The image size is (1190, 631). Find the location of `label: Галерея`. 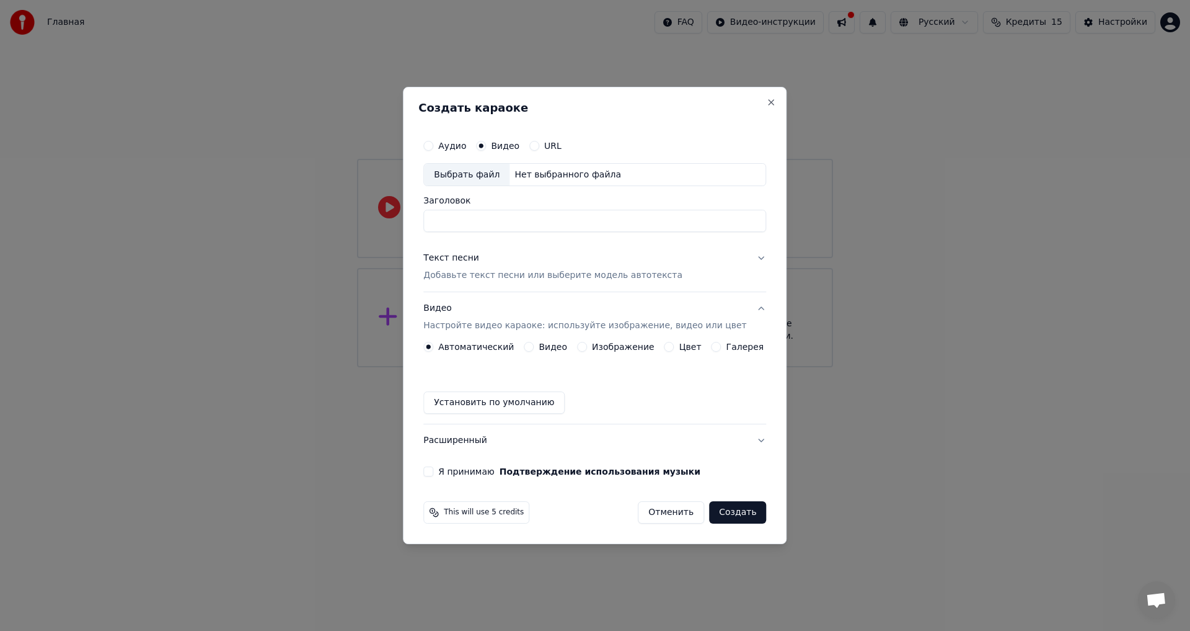

label: Галерея is located at coordinates (745, 347).